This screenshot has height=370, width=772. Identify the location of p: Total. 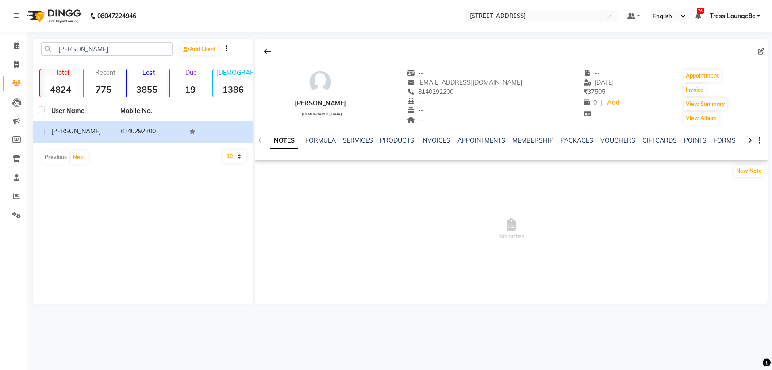
(62, 73).